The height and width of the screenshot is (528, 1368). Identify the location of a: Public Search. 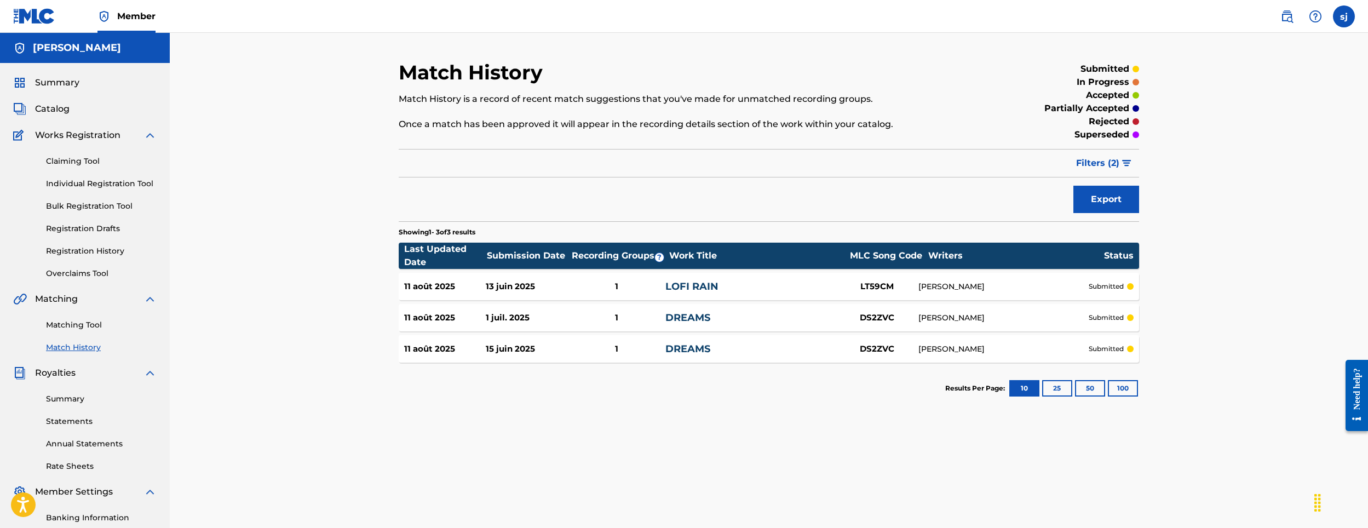
(1287, 16).